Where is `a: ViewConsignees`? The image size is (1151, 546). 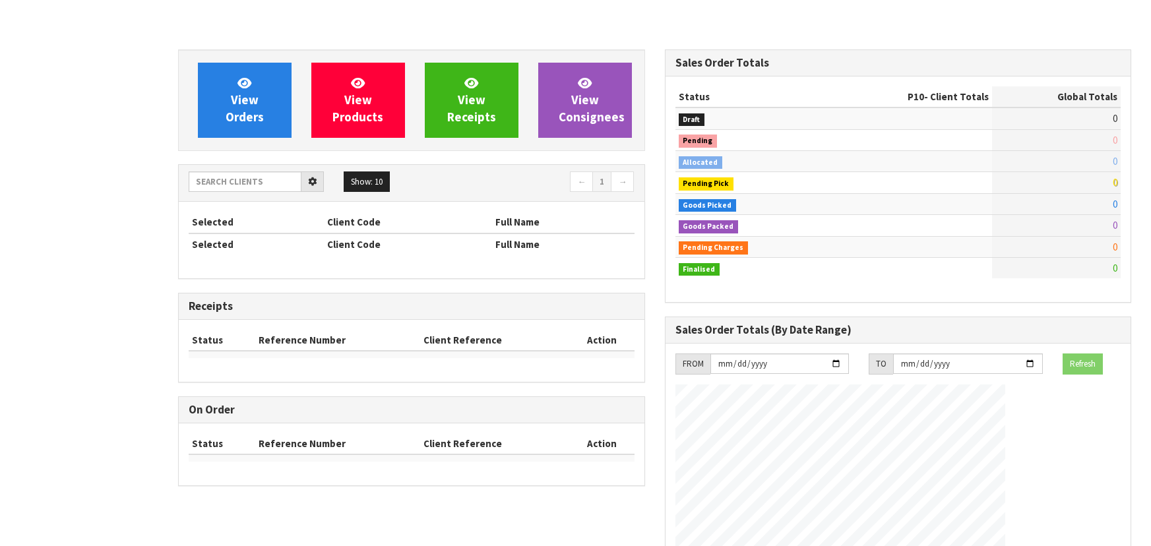
a: ViewConsignees is located at coordinates (585, 100).